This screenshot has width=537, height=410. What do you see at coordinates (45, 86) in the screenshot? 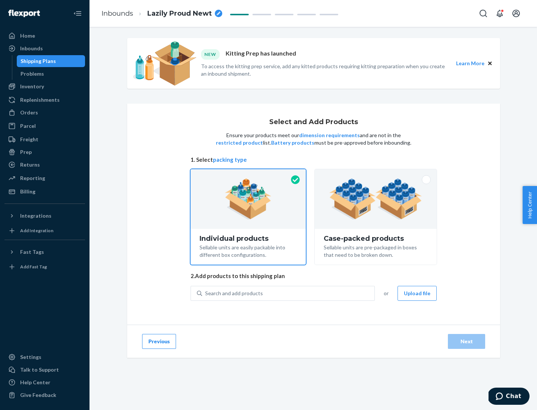
I see `a: Inventory` at bounding box center [45, 86].